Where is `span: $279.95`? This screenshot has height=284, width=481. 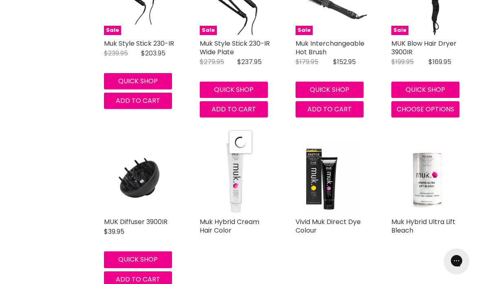 span: $279.95 is located at coordinates (212, 62).